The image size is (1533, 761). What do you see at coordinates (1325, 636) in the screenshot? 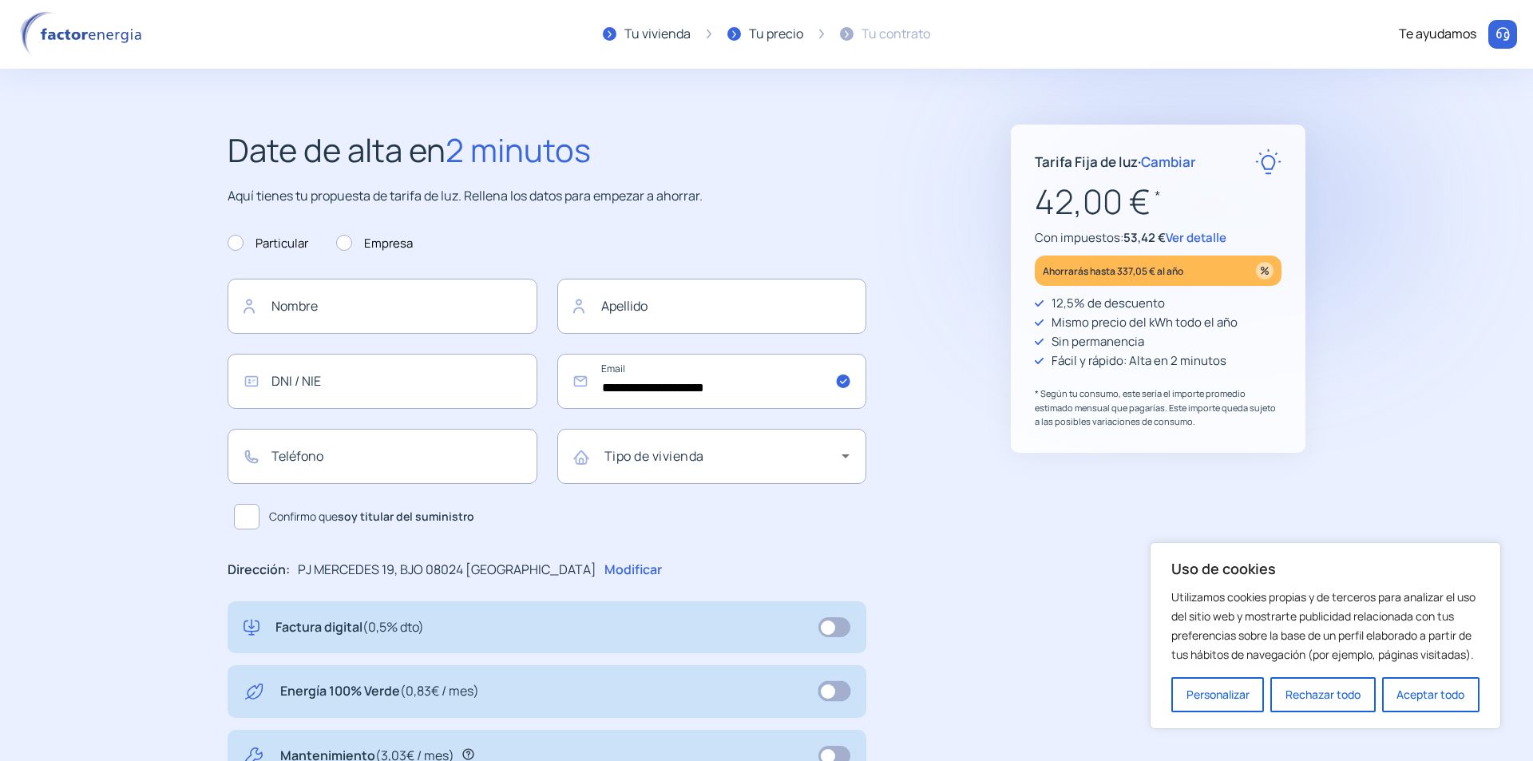
I see `div: Uso de cookies` at bounding box center [1325, 636].